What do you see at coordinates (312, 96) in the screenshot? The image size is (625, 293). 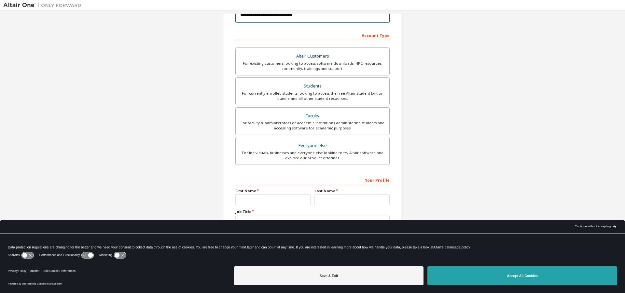 I see `div: For currently enrolled students looking to access the free Altair Student Edition bundle and all ...` at bounding box center [312, 96].